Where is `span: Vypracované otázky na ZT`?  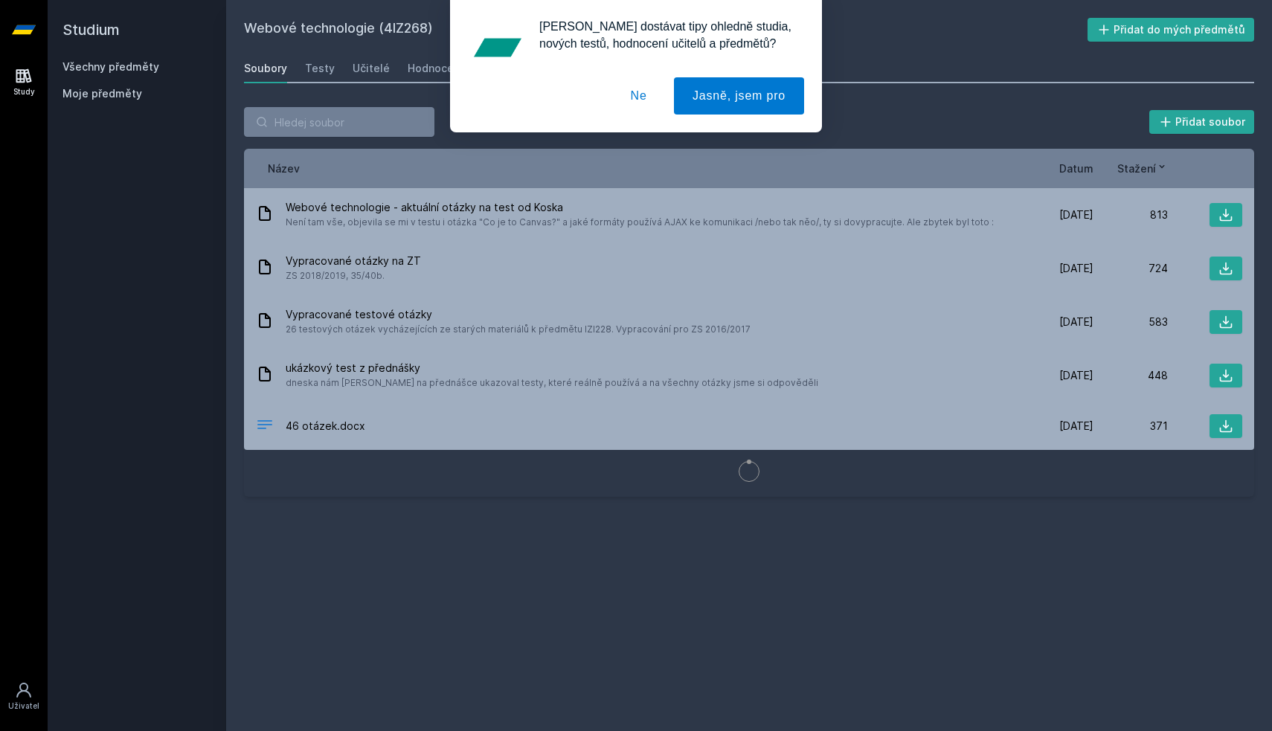 span: Vypracované otázky na ZT is located at coordinates (353, 261).